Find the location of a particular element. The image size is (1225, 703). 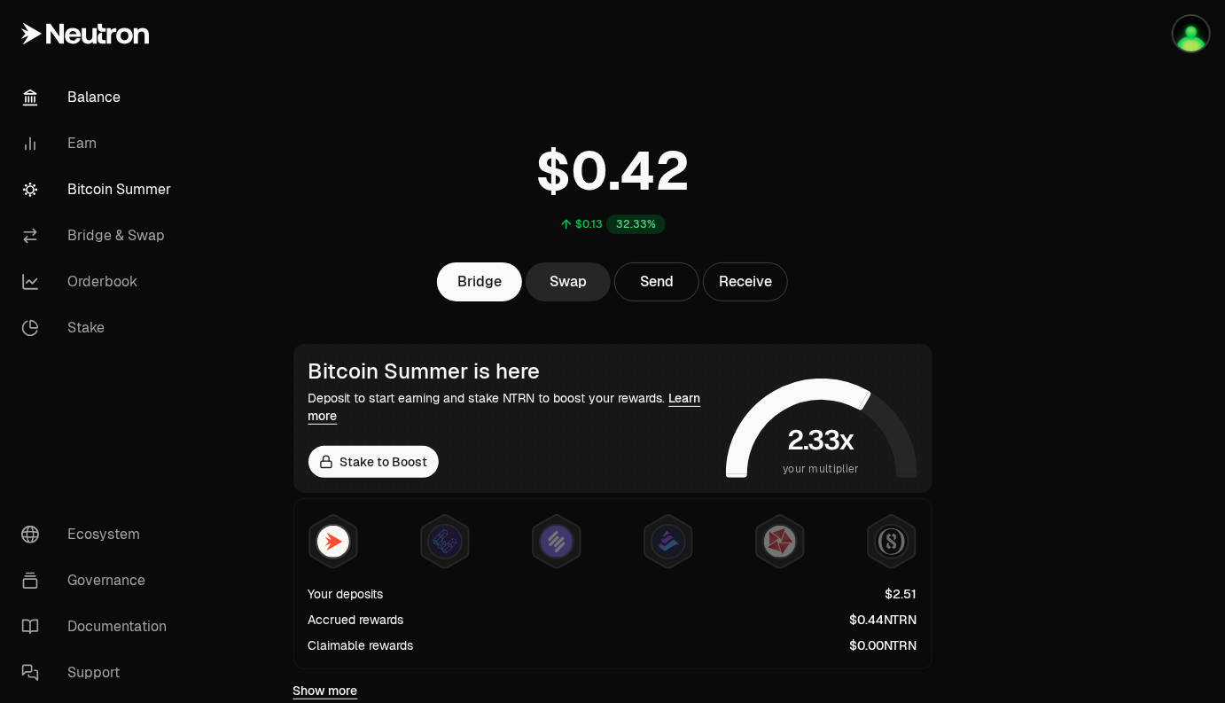

a: Bridge & Swap is located at coordinates (99, 236).